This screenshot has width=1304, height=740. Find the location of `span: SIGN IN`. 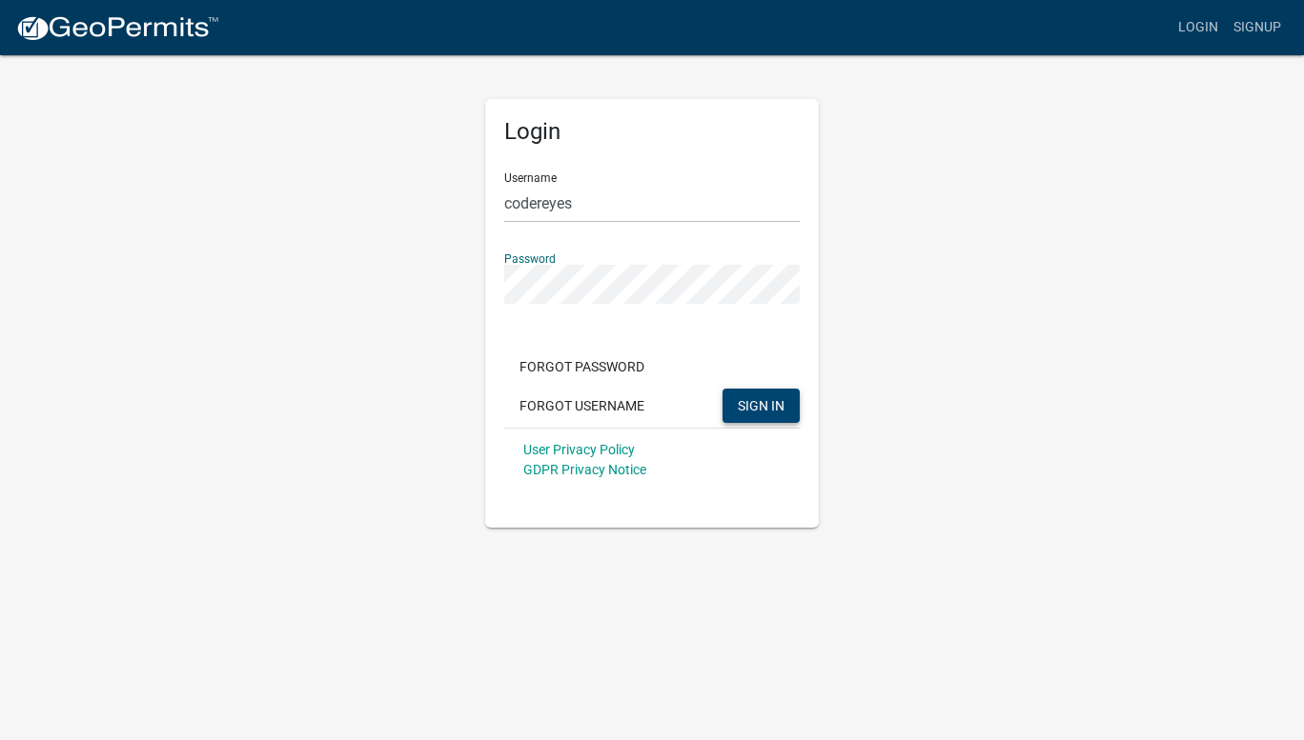

span: SIGN IN is located at coordinates (760, 405).